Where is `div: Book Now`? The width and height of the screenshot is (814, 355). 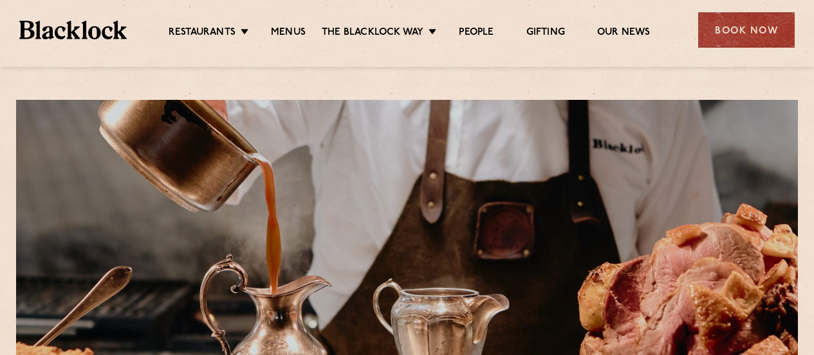
div: Book Now is located at coordinates (747, 30).